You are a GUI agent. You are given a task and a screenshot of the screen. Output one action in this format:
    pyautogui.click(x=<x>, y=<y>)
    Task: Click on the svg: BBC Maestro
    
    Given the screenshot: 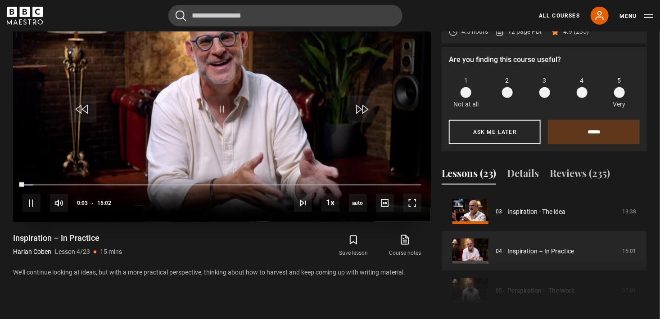 What is the action you would take?
    pyautogui.click(x=25, y=16)
    